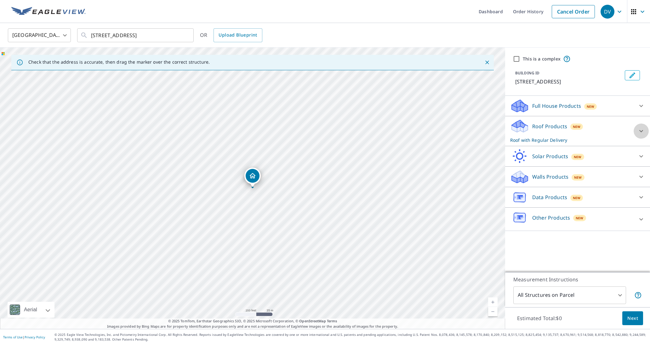 Image resolution: width=650 pixels, height=345 pixels. Describe the element at coordinates (577, 279) in the screenshot. I see `p: Measurement Instructions` at that location.